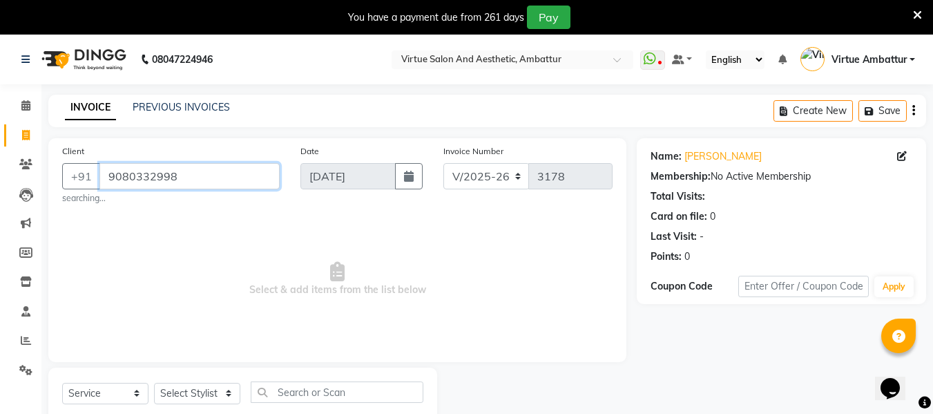  I want to click on label: Invoice Number, so click(473, 151).